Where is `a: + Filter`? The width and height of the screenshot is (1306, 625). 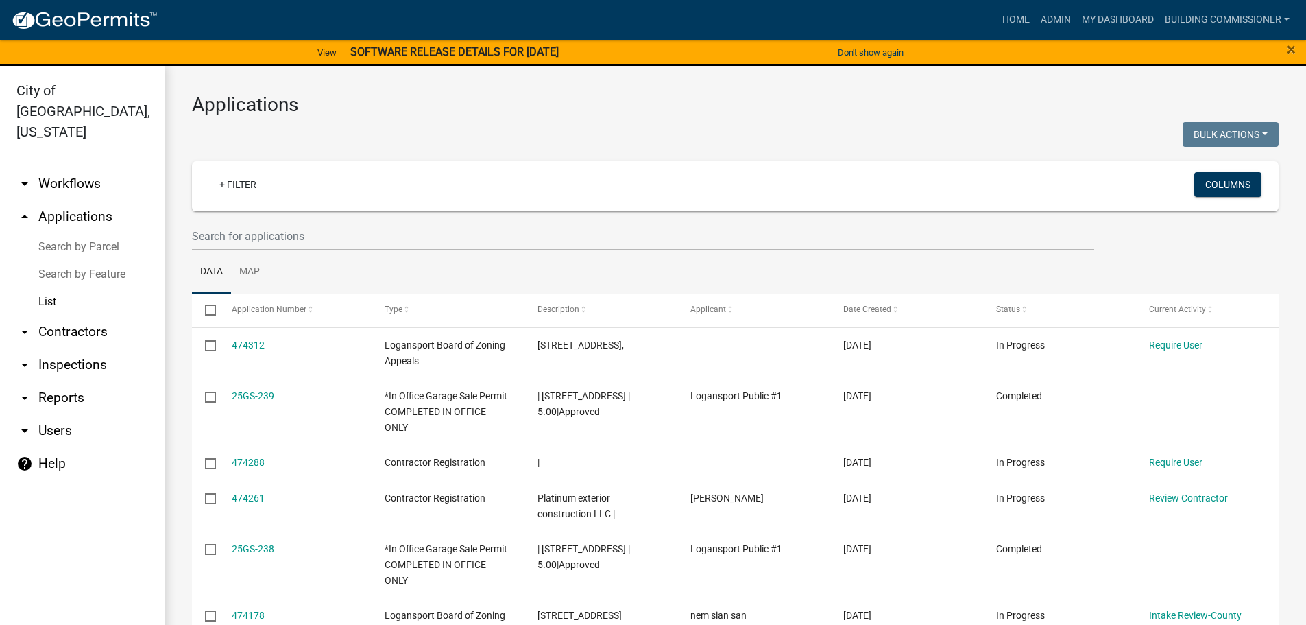 a: + Filter is located at coordinates (238, 184).